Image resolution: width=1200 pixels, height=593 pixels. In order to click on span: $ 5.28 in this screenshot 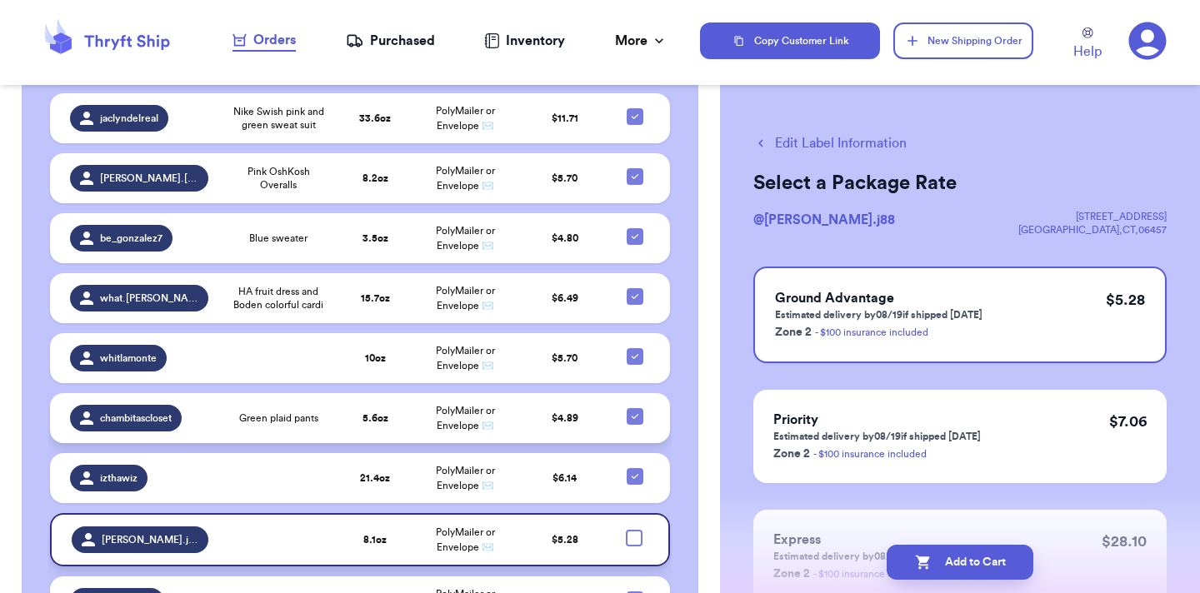, I will do `click(565, 540)`.